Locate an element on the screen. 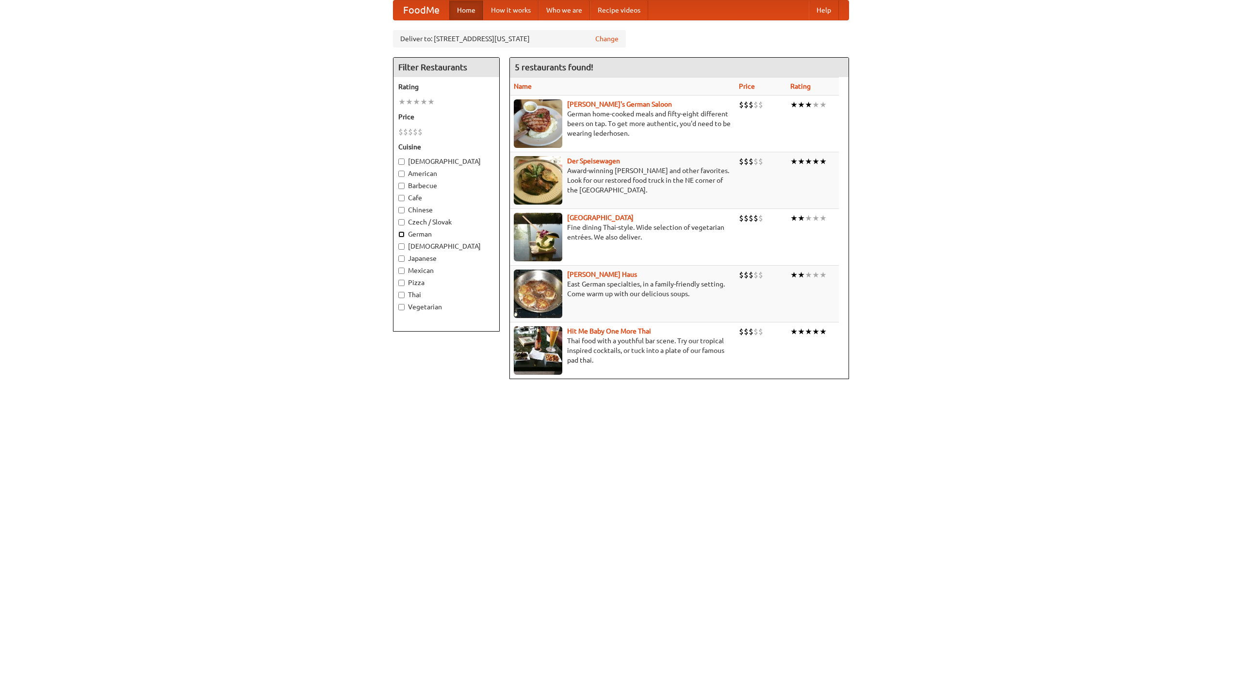  ng-pluralize: 5 restaurants found! is located at coordinates (554, 67).